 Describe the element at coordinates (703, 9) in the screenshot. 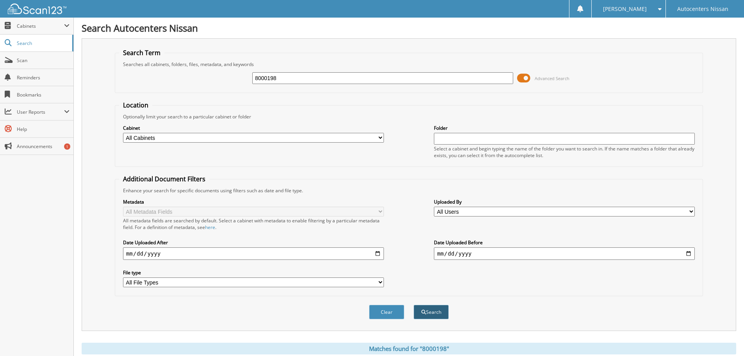

I see `span: Autocenters Nissan` at that location.